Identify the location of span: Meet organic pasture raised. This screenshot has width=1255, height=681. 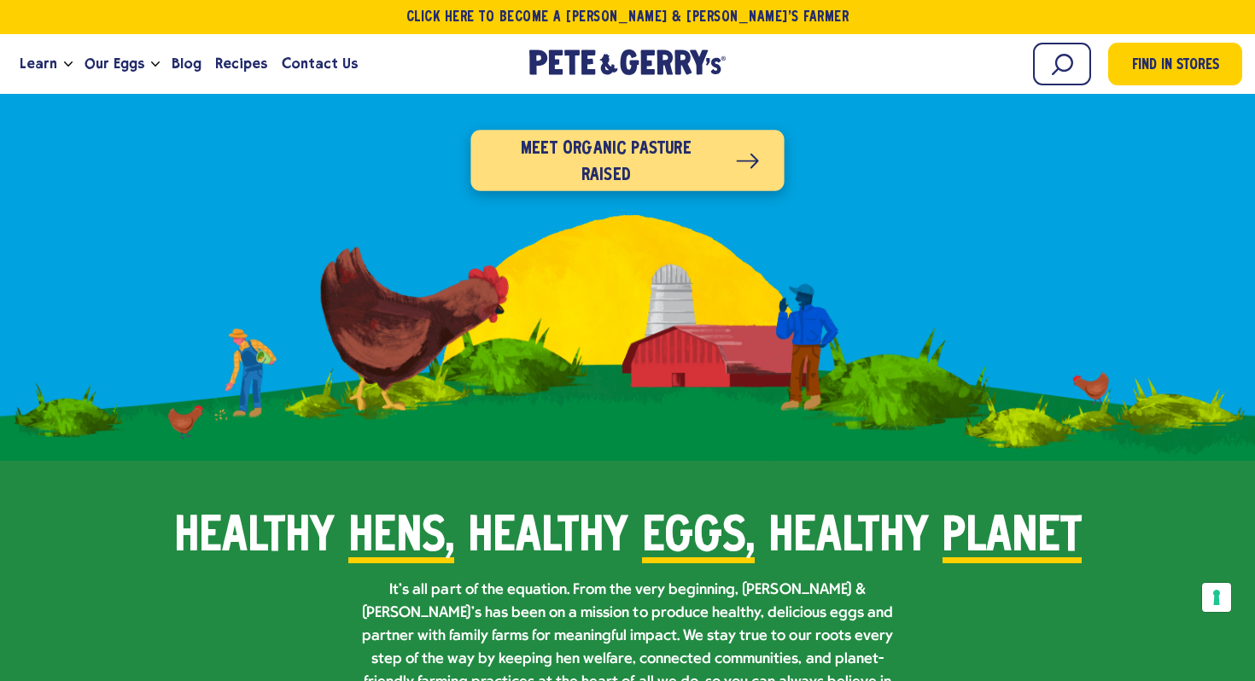
(605, 162).